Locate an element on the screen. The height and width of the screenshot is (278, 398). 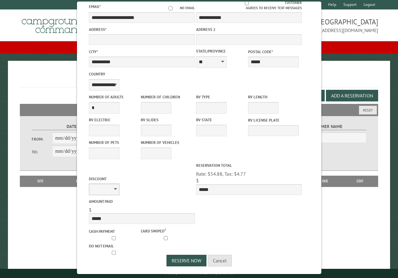
button: Reset is located at coordinates (368, 110).